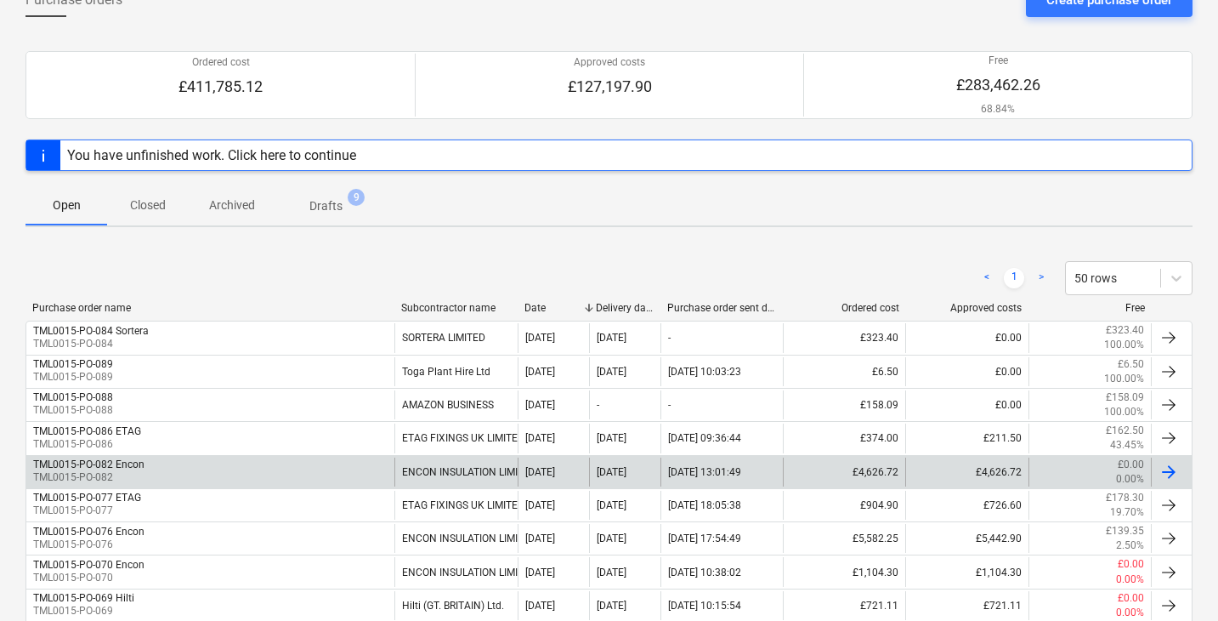  What do you see at coordinates (220, 87) in the screenshot?
I see `p: £411,785.12` at bounding box center [220, 87].